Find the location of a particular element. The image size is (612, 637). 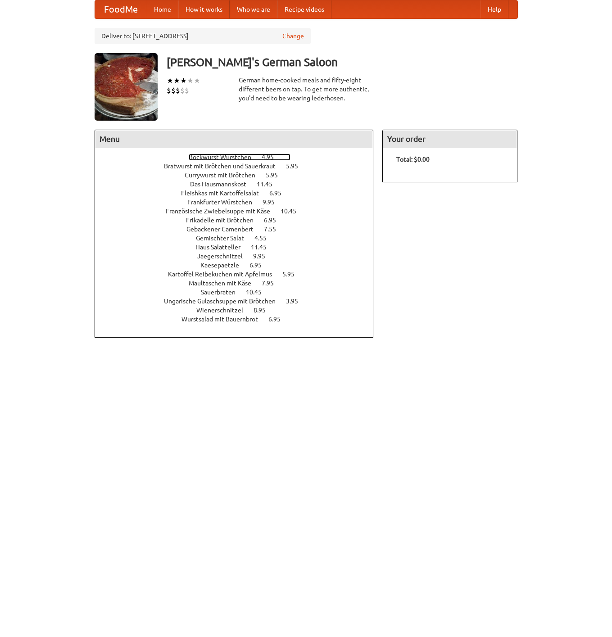

a: Bratwurst mit Brötchen und Sauerkraut 5.95 is located at coordinates (239, 166).